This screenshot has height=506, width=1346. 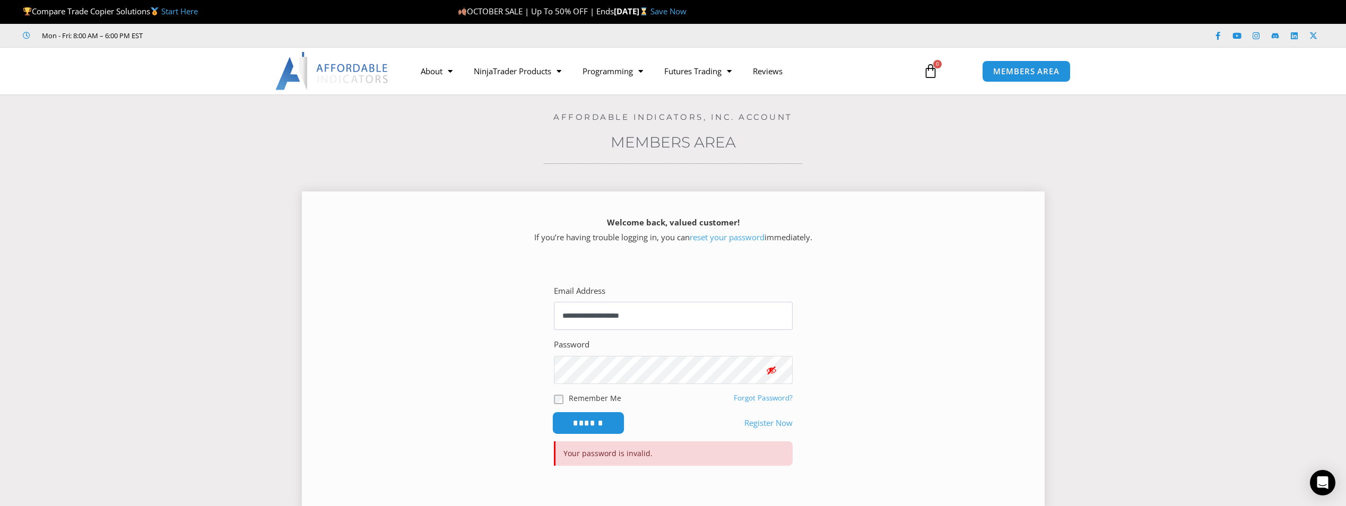 I want to click on img: LogoAI | Affordable Indicators – NinjaTrader, so click(x=332, y=71).